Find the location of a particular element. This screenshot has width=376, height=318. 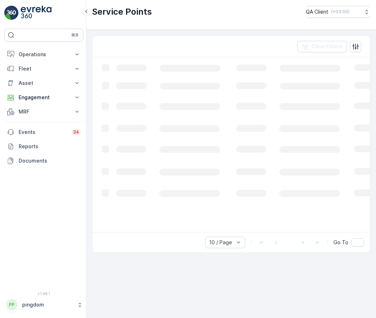

button: PPpingdom is located at coordinates (44, 304).